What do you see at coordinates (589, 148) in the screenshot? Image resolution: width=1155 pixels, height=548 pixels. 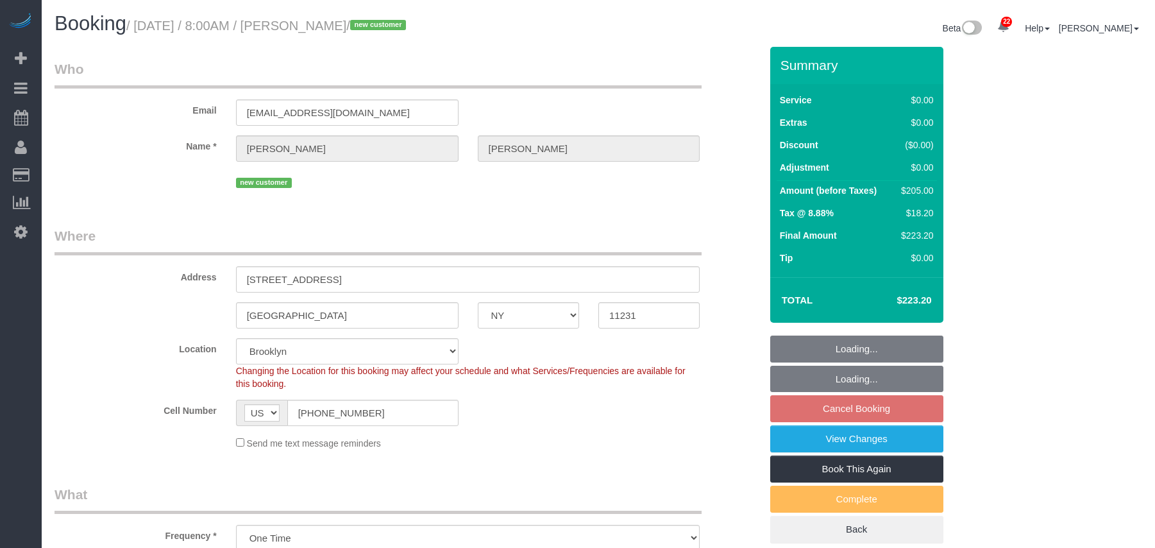 I see `input: Last Name` at bounding box center [589, 148].